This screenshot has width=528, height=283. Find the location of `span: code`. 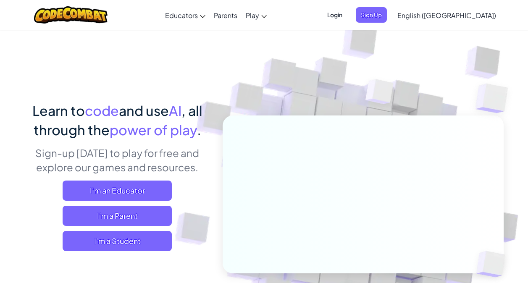

span: code is located at coordinates (102, 111).